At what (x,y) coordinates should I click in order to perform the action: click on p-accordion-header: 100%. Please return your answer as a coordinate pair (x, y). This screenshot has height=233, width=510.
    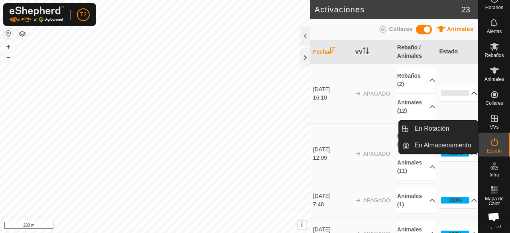
    Looking at the image, I should click on (458, 200).